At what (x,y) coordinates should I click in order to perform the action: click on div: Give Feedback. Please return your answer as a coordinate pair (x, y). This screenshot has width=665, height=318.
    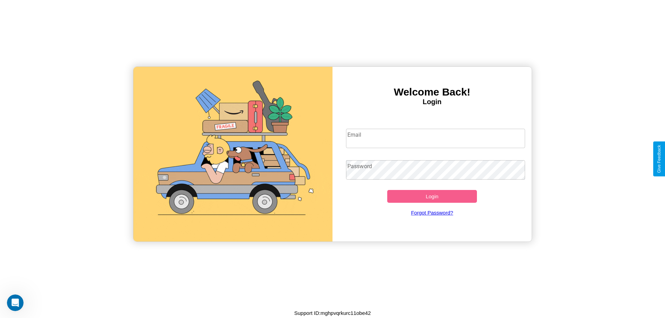
    Looking at the image, I should click on (659, 159).